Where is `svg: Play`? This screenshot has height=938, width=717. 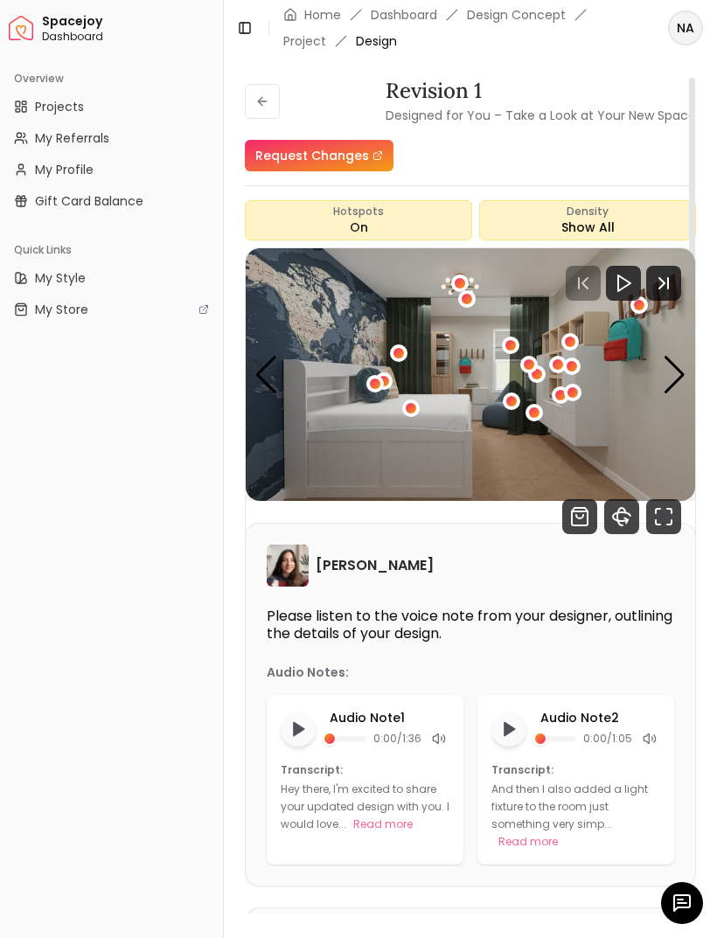
svg: Play is located at coordinates (623, 283).